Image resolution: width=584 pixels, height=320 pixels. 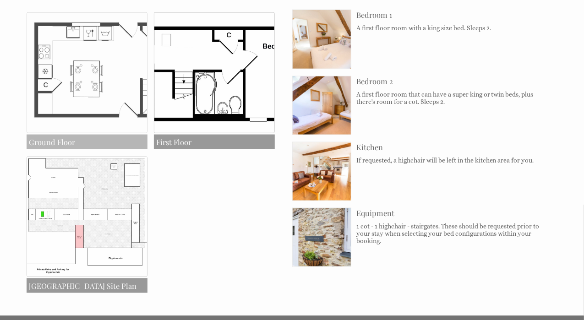 What do you see at coordinates (453, 28) in the screenshot?
I see `p: A first floor room with a king size bed. Sleeps 2.` at bounding box center [453, 28].